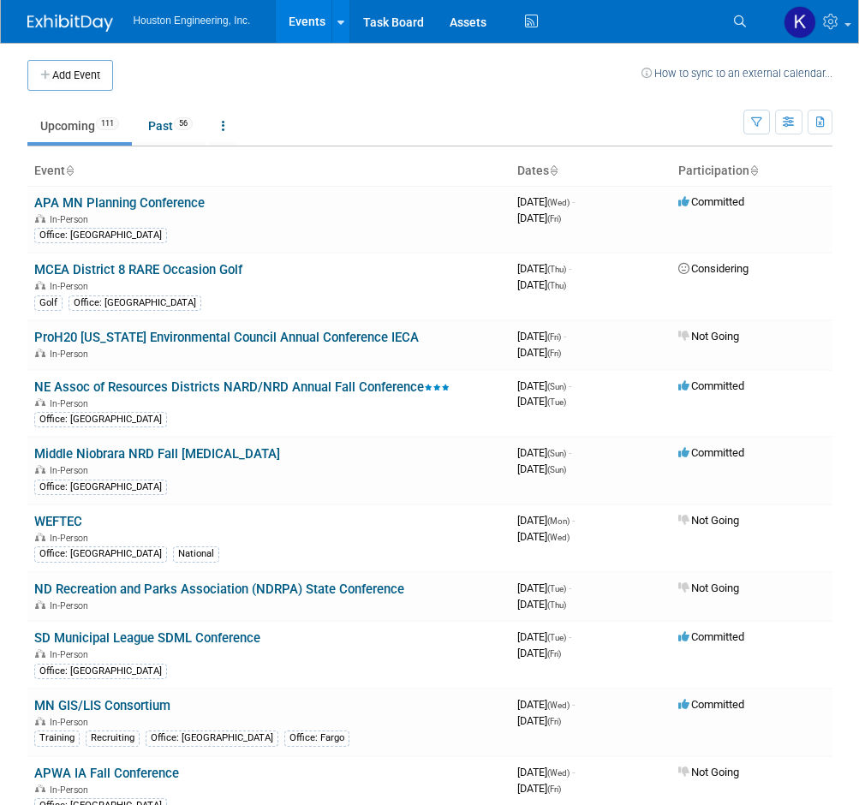 The width and height of the screenshot is (859, 805). Describe the element at coordinates (119, 203) in the screenshot. I see `a: APA MN Planning Conference` at that location.